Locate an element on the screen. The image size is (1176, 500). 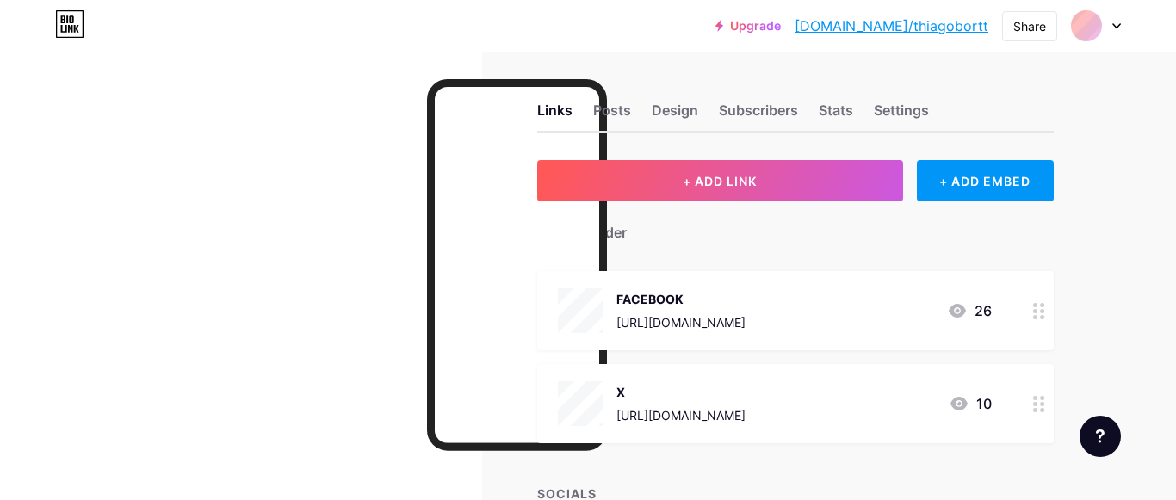
div: Design is located at coordinates (675, 115).